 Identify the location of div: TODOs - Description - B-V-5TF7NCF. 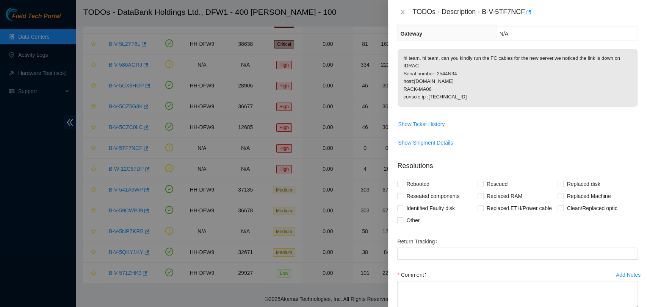
(525, 12).